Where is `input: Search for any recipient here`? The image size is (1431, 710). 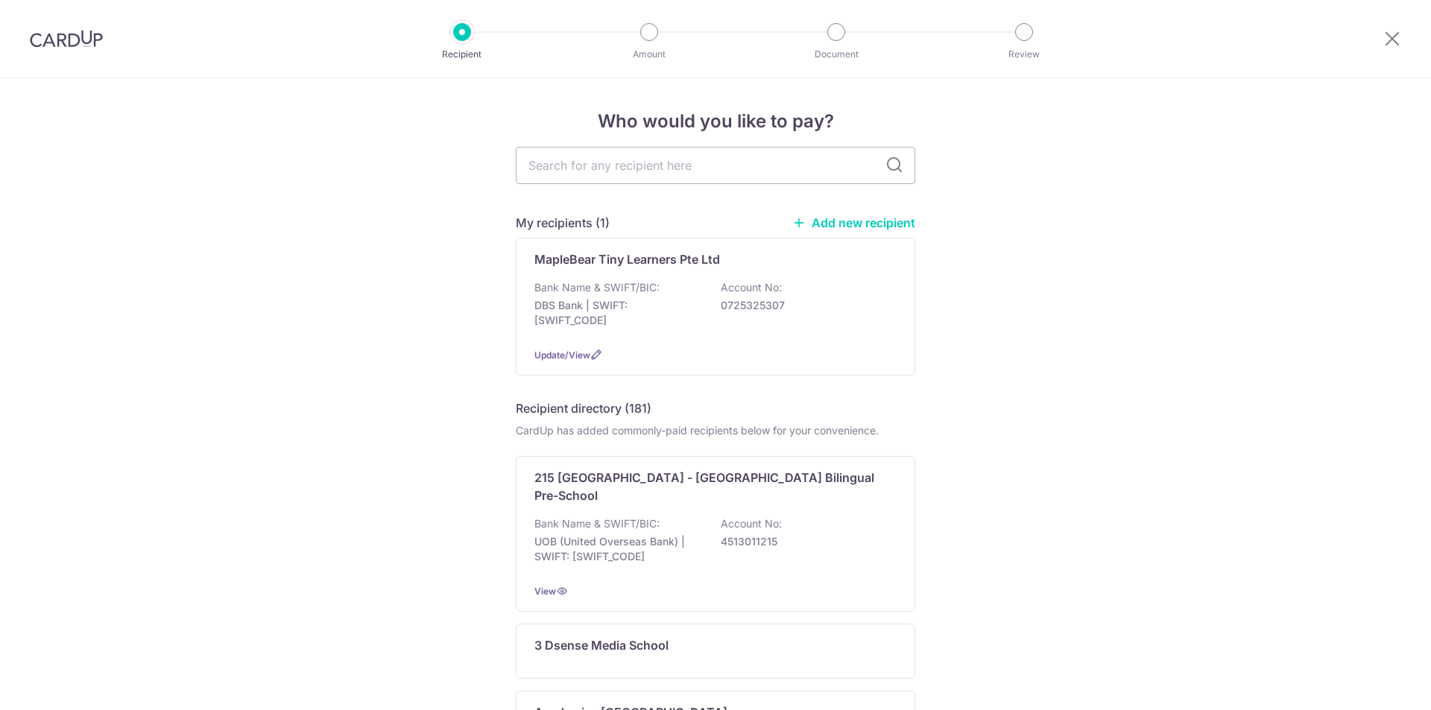 input: Search for any recipient here is located at coordinates (716, 165).